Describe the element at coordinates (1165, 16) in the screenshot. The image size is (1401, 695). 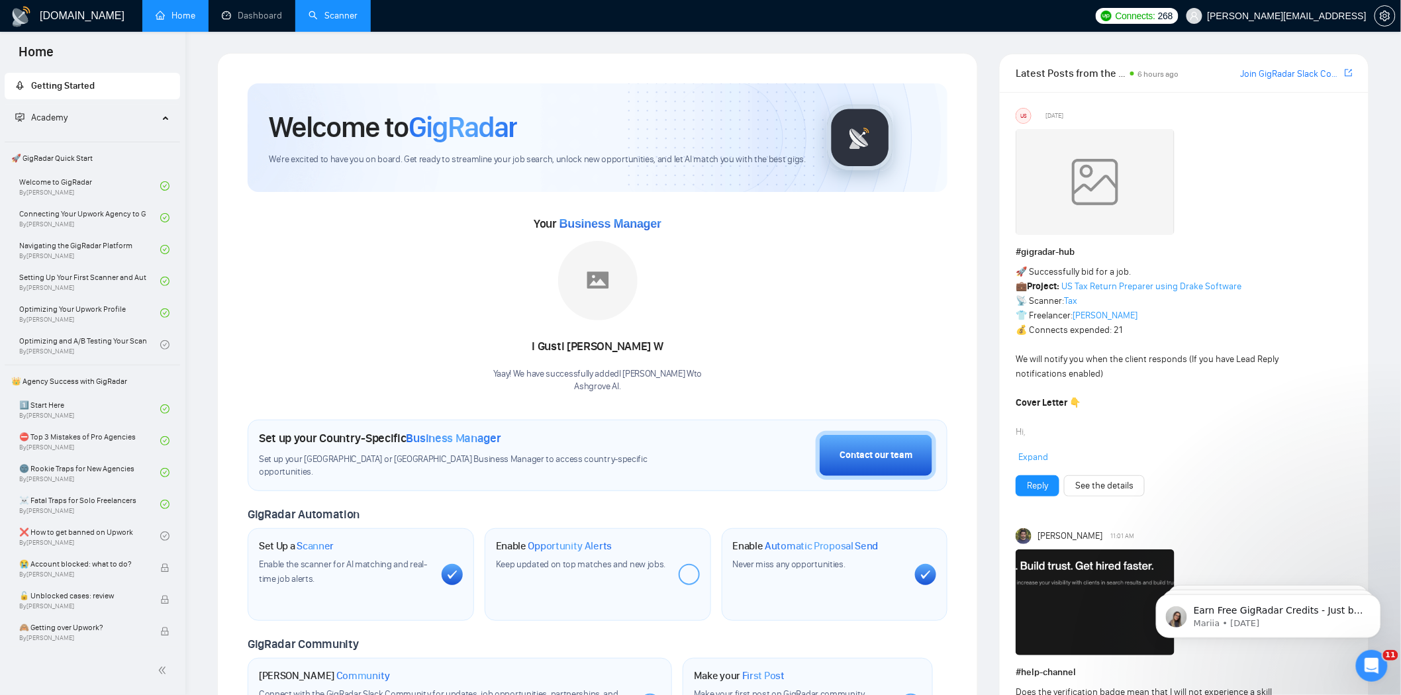
I see `span: 268` at that location.